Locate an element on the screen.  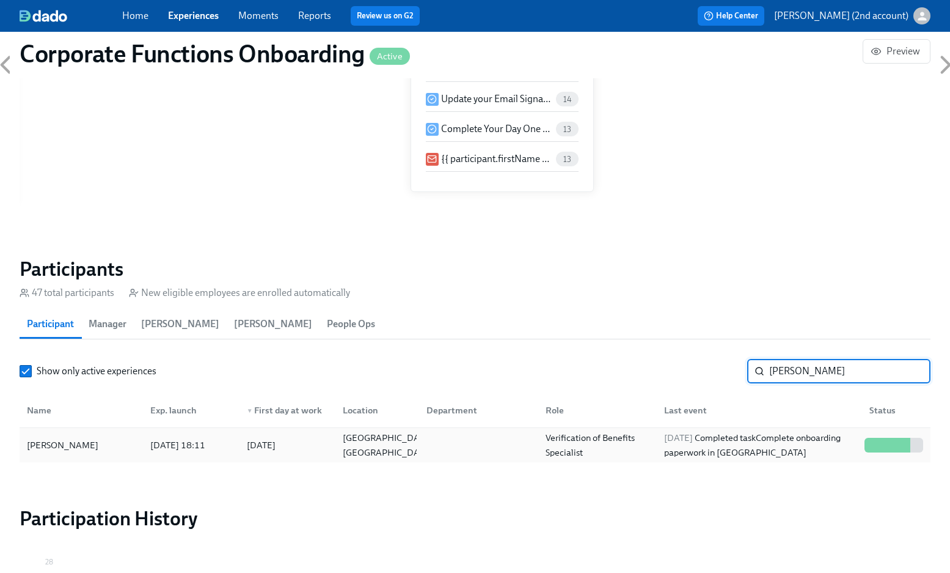
div: New eligible employees are enrolled automatically is located at coordinates (240, 293).